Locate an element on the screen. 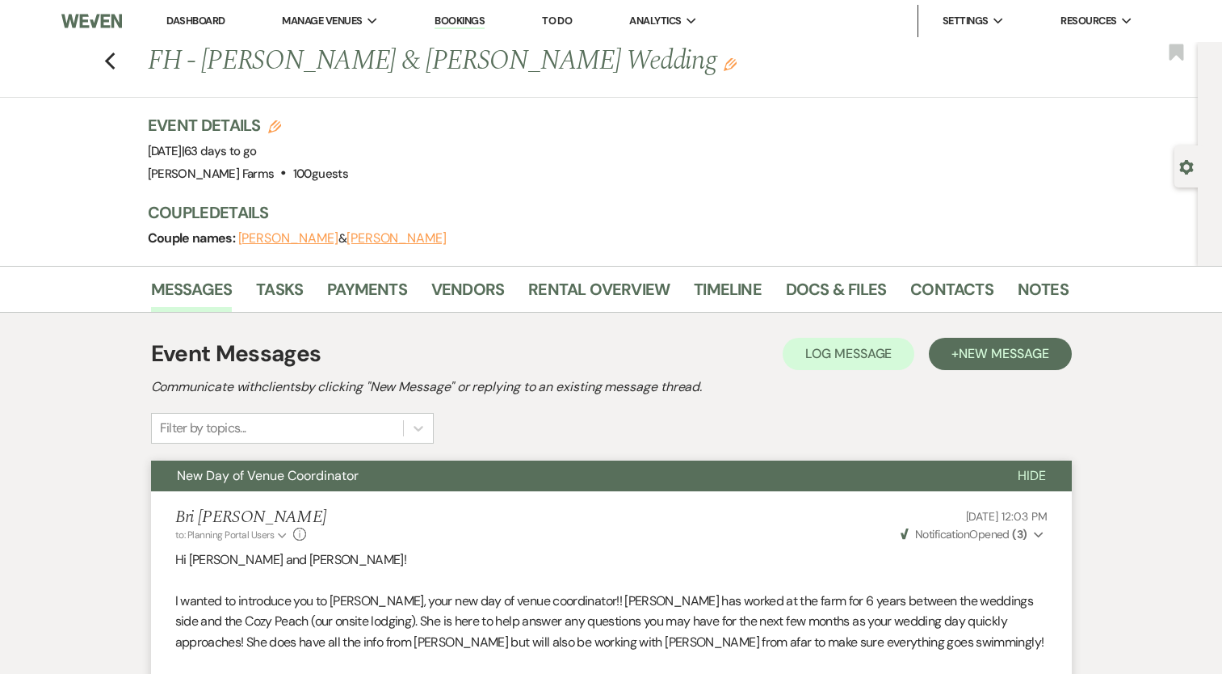 The height and width of the screenshot is (674, 1222). a: Bookings is located at coordinates (460, 21).